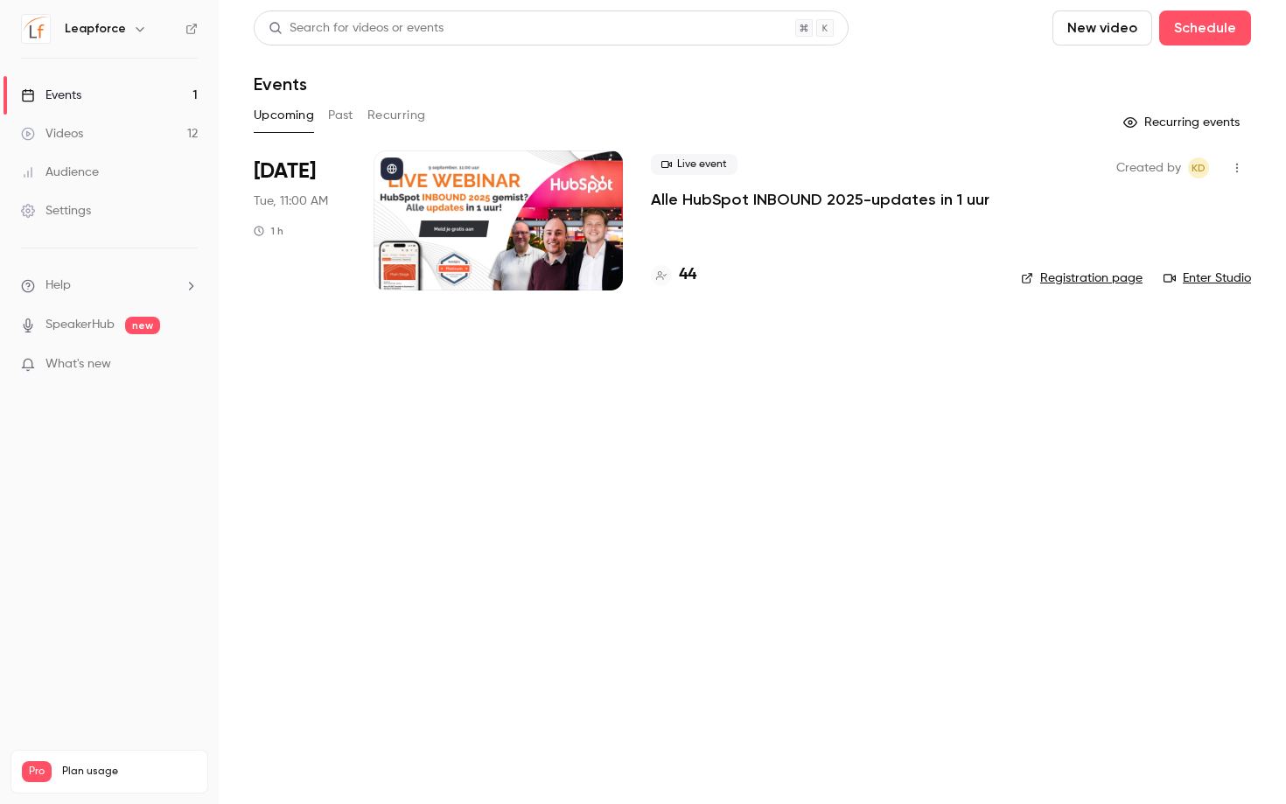  I want to click on a: SpeakerHub, so click(80, 325).